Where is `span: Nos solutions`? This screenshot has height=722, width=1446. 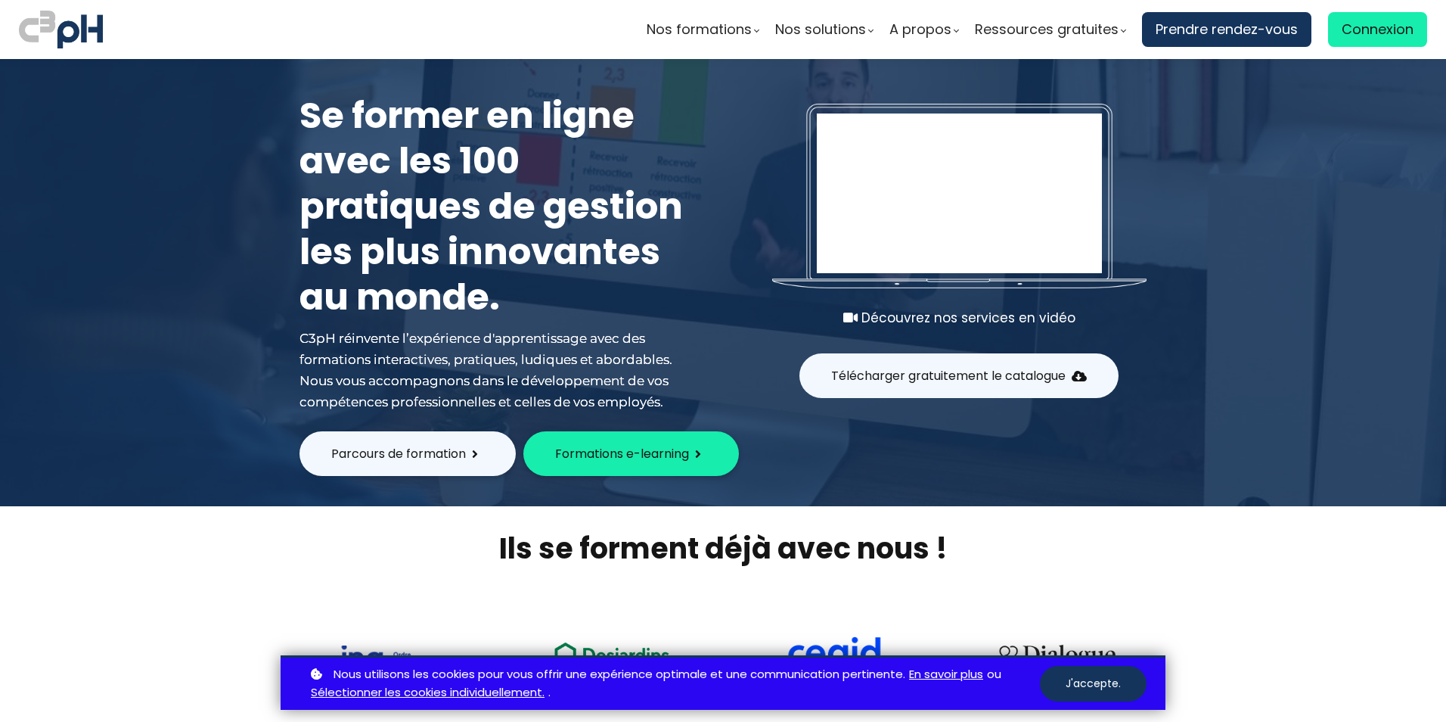
span: Nos solutions is located at coordinates (821, 30).